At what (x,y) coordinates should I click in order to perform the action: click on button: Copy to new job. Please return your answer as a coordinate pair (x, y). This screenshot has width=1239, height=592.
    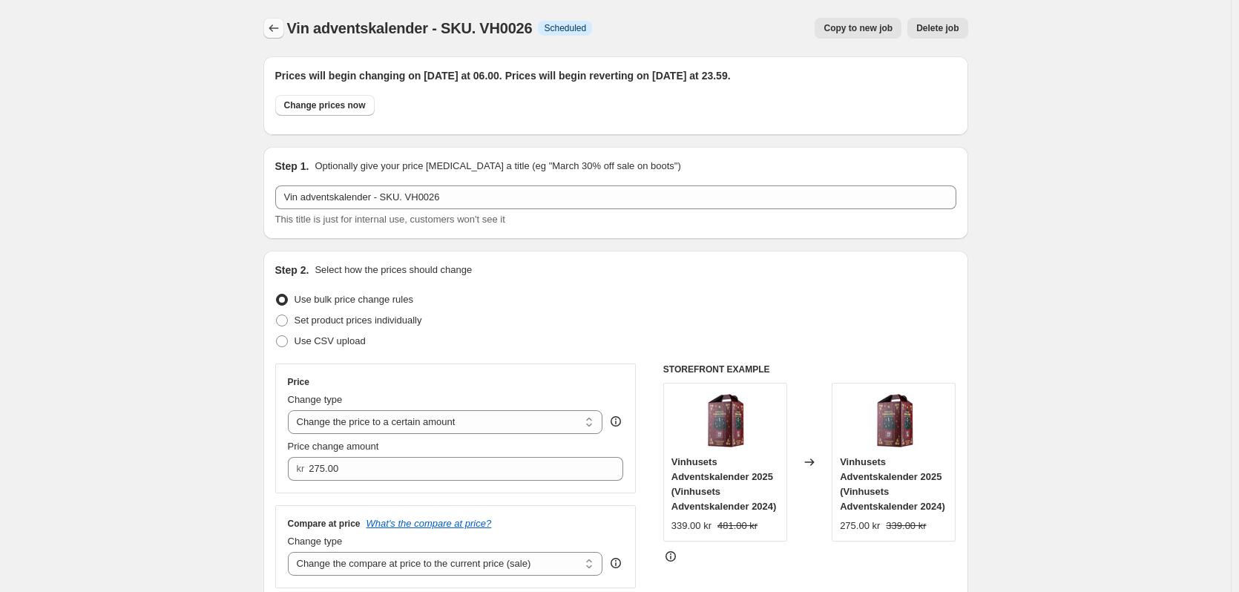
    Looking at the image, I should click on (858, 28).